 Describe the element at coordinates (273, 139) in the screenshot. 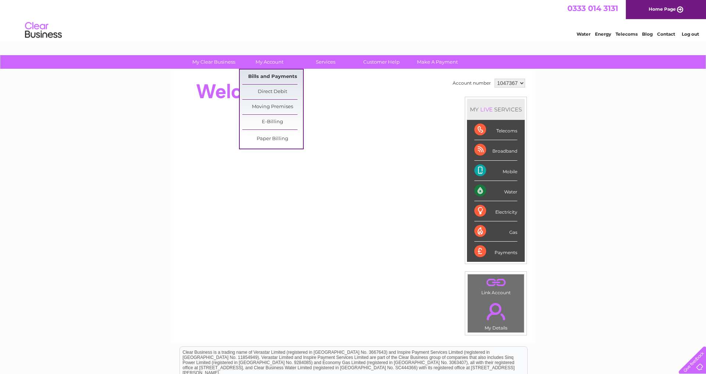

I see `a: Paper Billing` at that location.